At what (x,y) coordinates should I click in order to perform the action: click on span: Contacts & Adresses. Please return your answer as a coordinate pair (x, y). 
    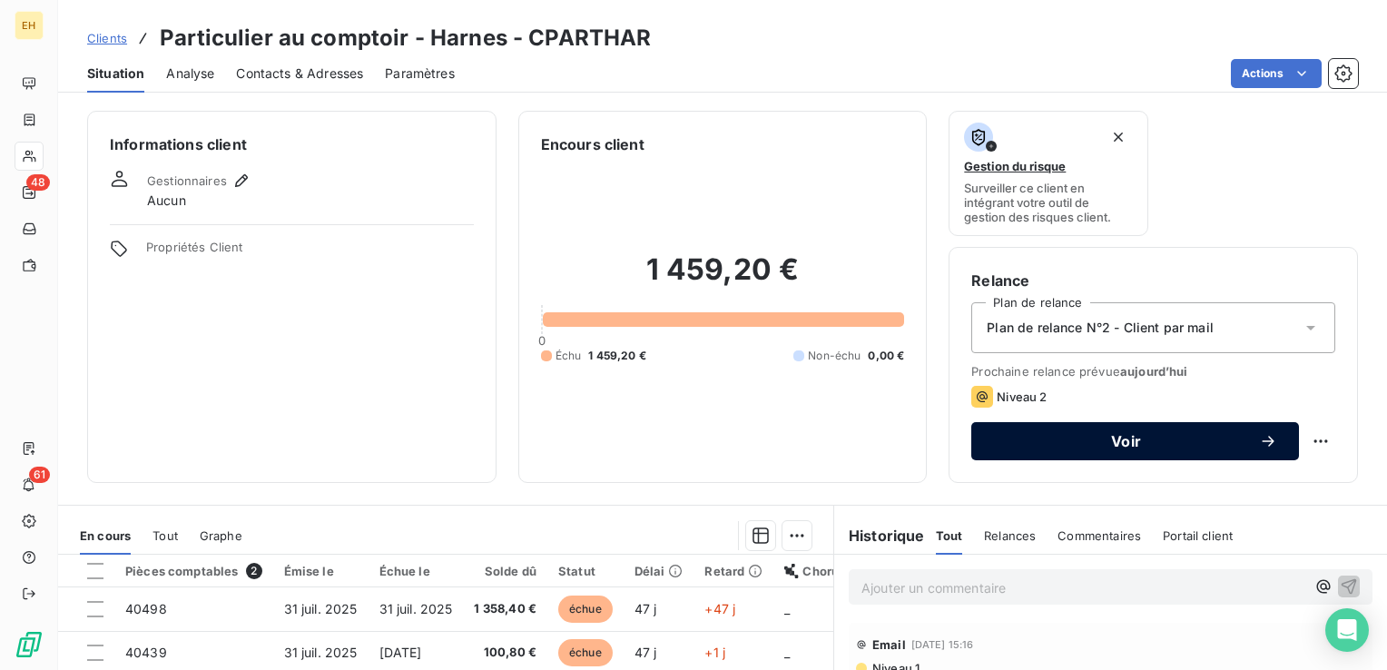
    Looking at the image, I should click on (300, 74).